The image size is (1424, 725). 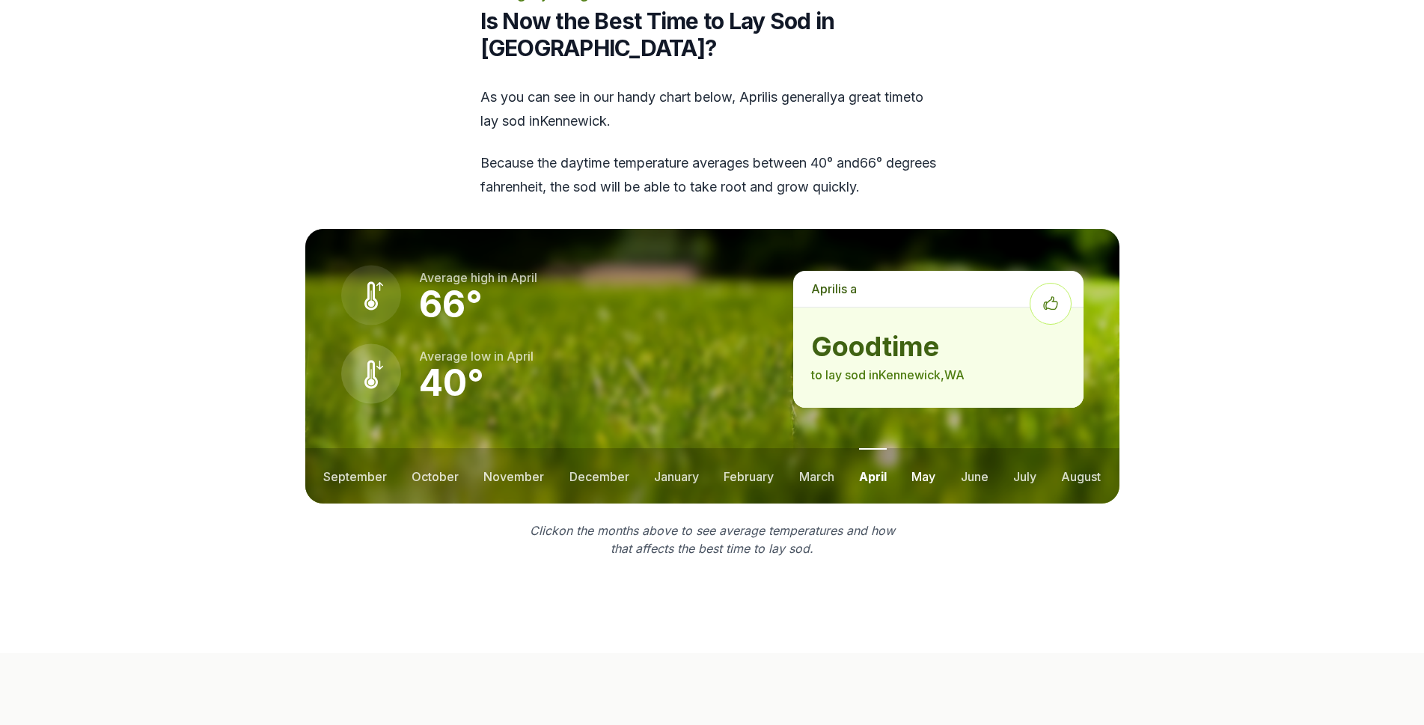 What do you see at coordinates (923, 476) in the screenshot?
I see `button: may` at bounding box center [923, 476].